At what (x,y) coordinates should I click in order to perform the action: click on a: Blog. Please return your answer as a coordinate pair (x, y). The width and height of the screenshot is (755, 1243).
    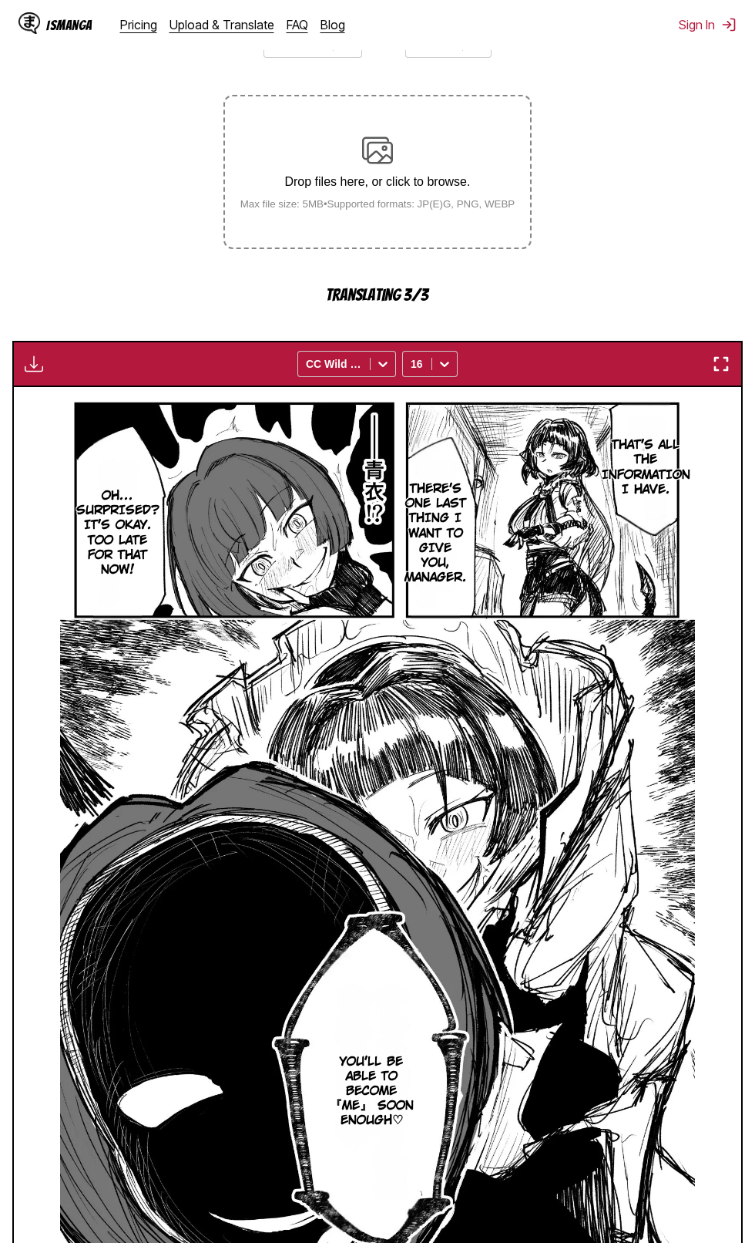
    Looking at the image, I should click on (333, 25).